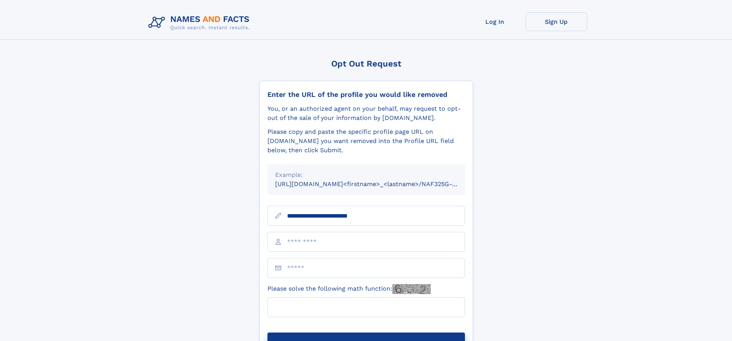 This screenshot has height=341, width=732. Describe the element at coordinates (201, 23) in the screenshot. I see `img: Logo Names and Facts` at that location.